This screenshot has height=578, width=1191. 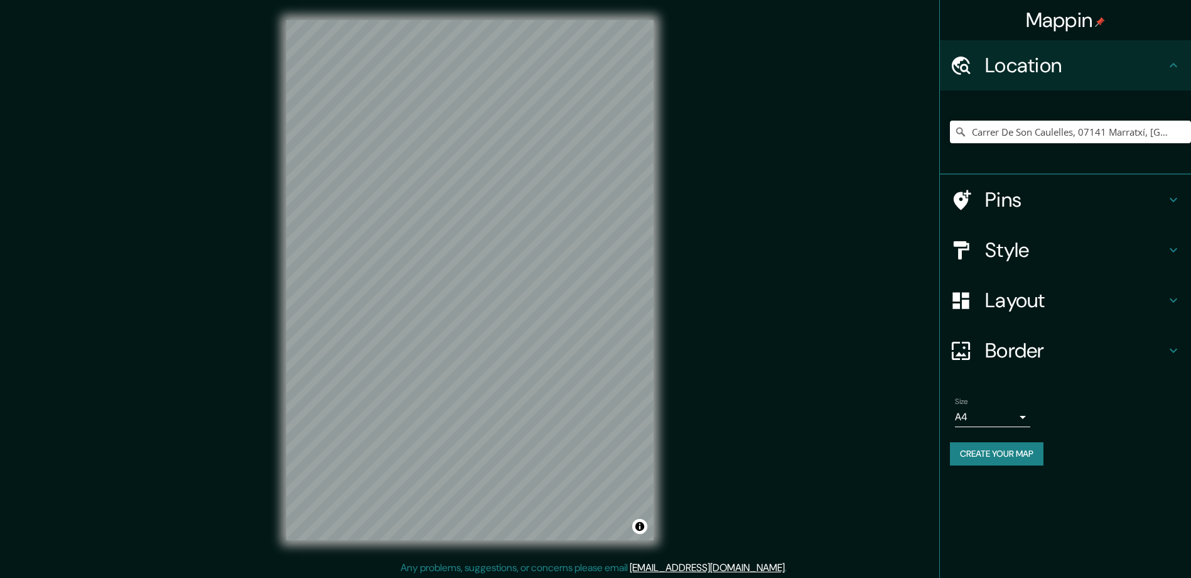 I want to click on h4: Pins, so click(x=1076, y=200).